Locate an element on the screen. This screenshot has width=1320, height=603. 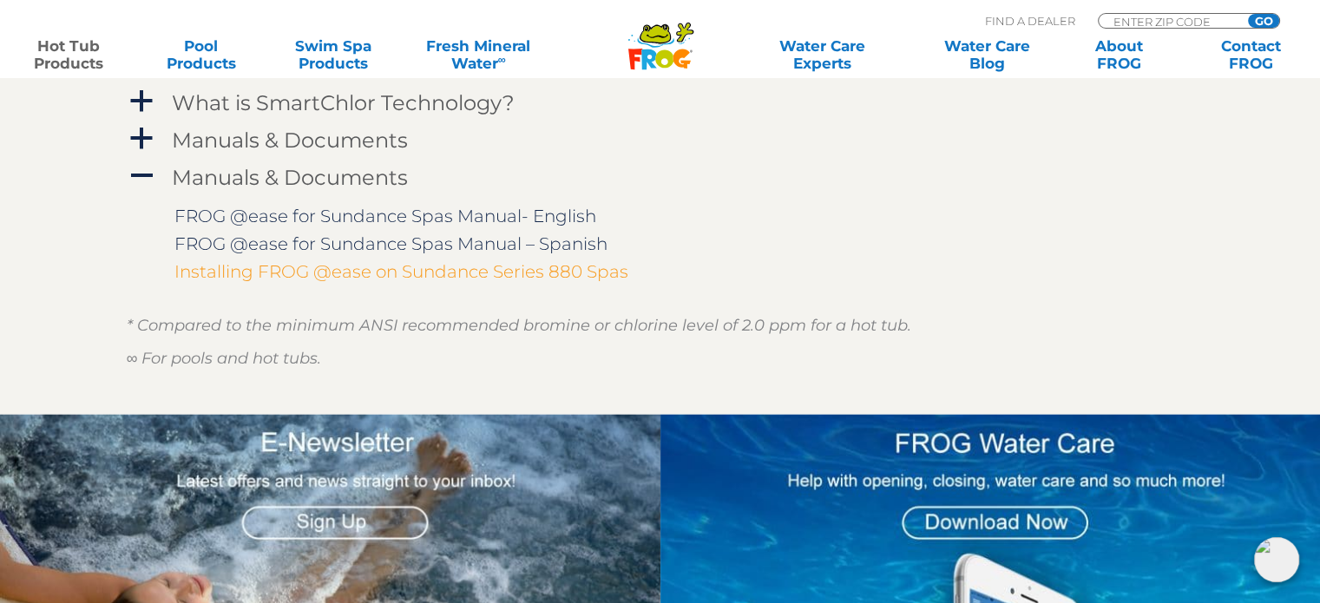
input: Zip Code Form is located at coordinates (1169, 21).